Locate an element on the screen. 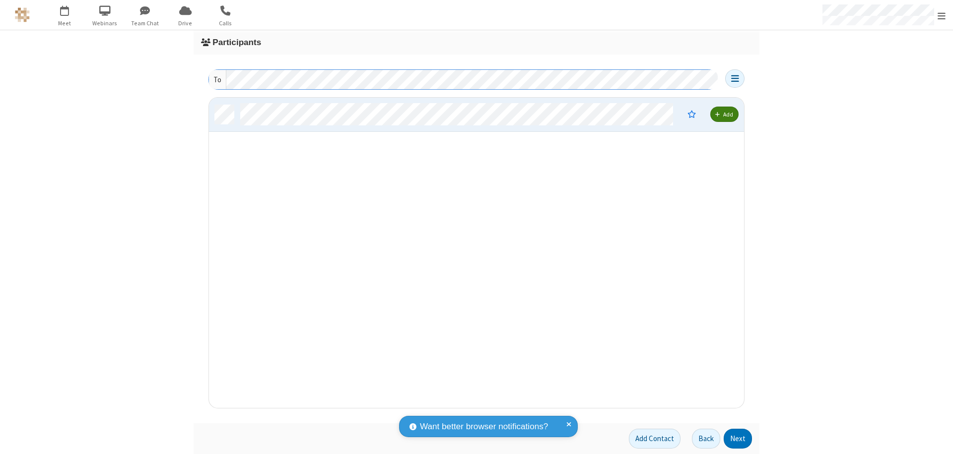 This screenshot has height=454, width=953. button: Back is located at coordinates (706, 439).